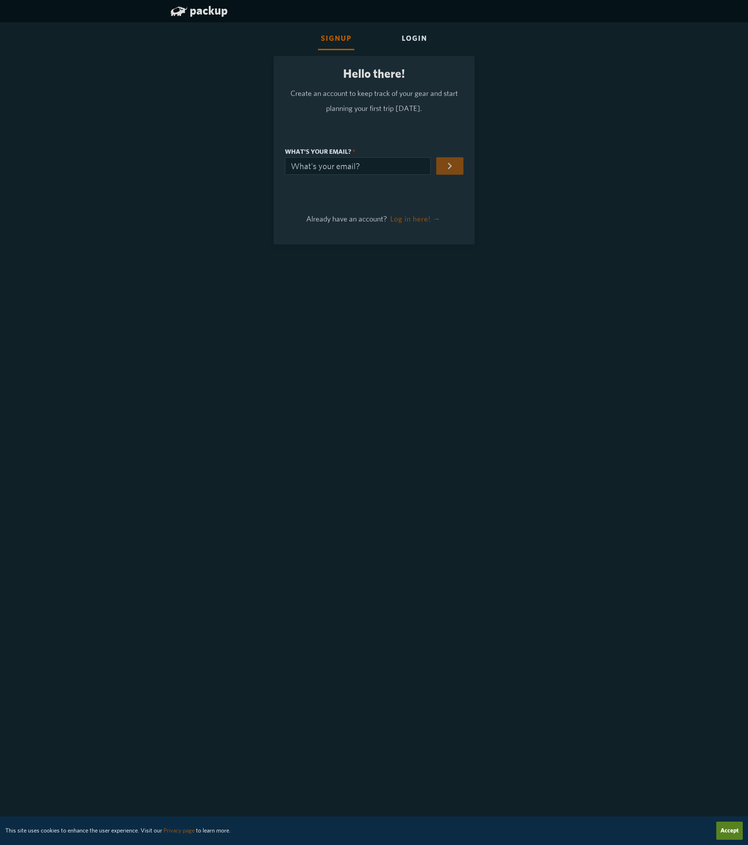 The image size is (748, 845). What do you see at coordinates (374, 219) in the screenshot?
I see `p: Already have an account?` at bounding box center [374, 219].